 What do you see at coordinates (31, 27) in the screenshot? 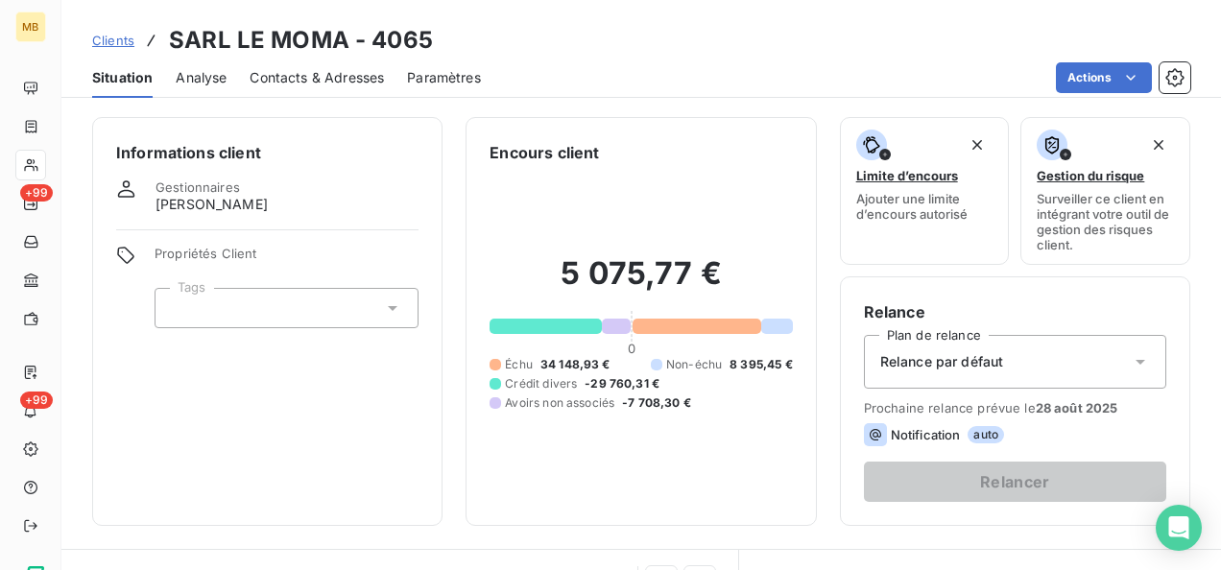
I see `div: MB` at bounding box center [31, 27].